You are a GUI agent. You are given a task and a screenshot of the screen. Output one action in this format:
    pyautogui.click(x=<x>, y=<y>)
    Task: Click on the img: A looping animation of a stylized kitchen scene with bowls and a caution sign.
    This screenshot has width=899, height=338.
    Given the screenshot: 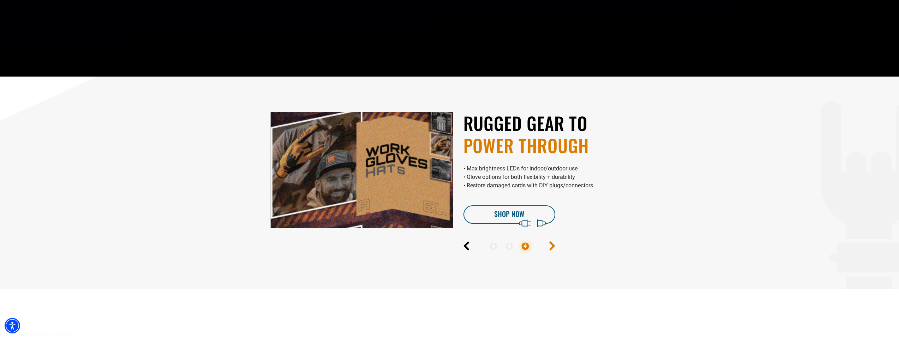 What is the action you would take?
    pyautogui.click(x=362, y=170)
    